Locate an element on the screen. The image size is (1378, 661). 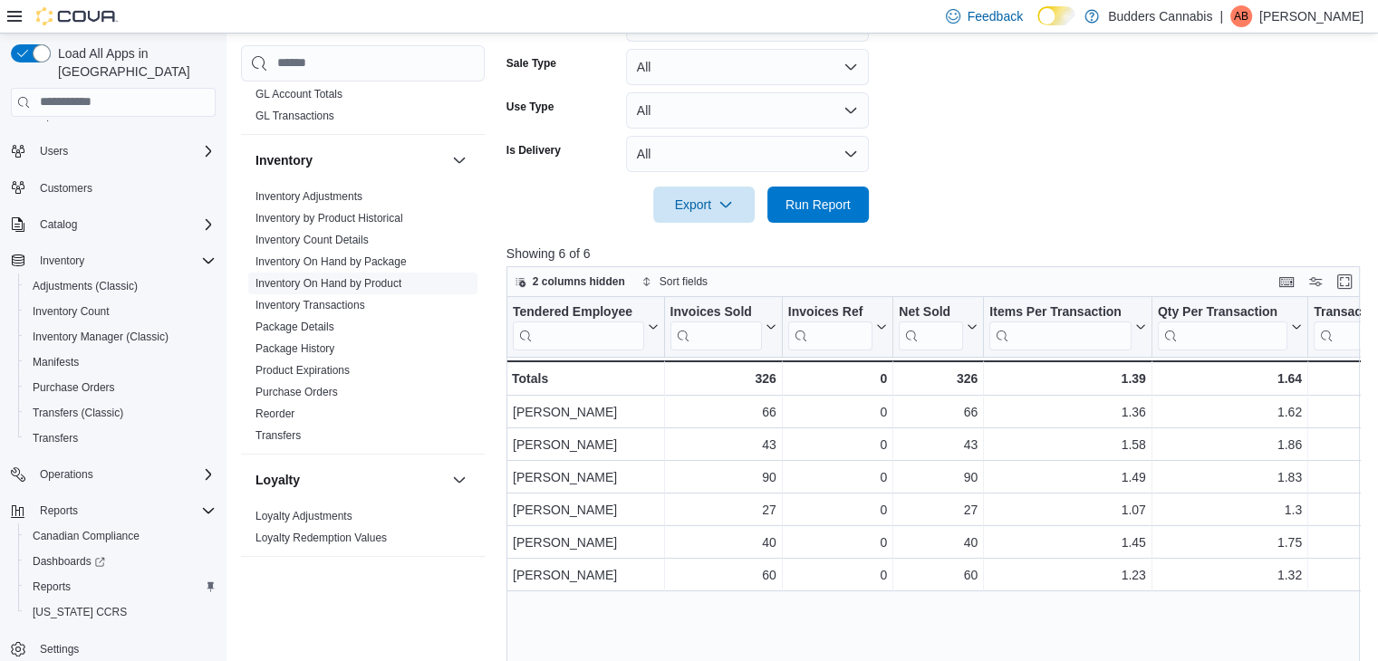
span: Washington CCRS is located at coordinates (120, 612).